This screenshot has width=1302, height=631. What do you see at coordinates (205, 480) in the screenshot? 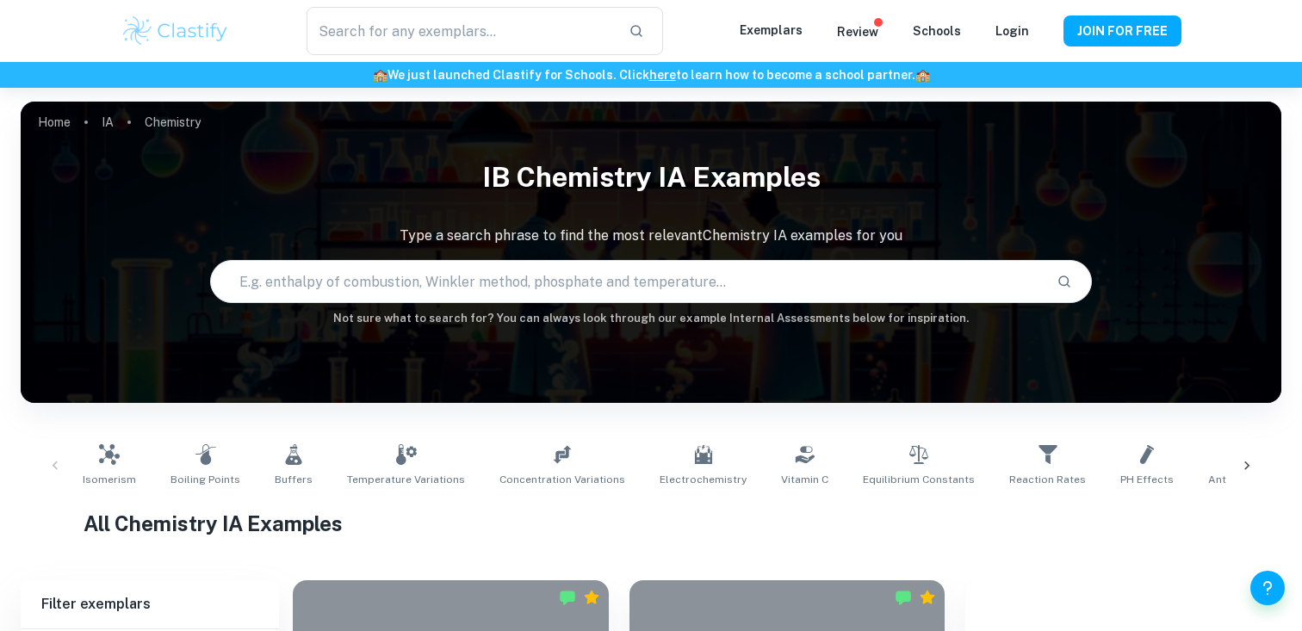
I see `span: Boiling Points` at bounding box center [205, 480].